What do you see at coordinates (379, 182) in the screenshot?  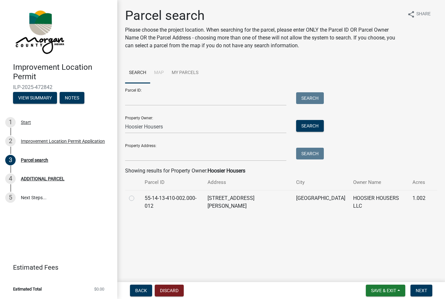 I see `th: Owner Name` at bounding box center [379, 182].